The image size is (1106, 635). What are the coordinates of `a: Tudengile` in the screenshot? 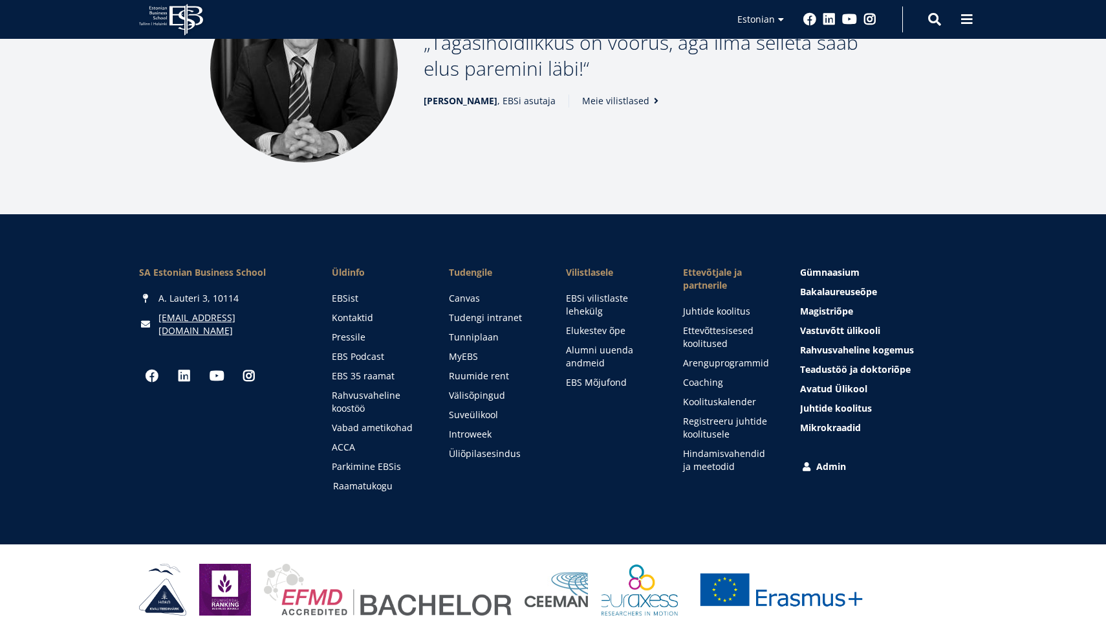 It's located at (494, 272).